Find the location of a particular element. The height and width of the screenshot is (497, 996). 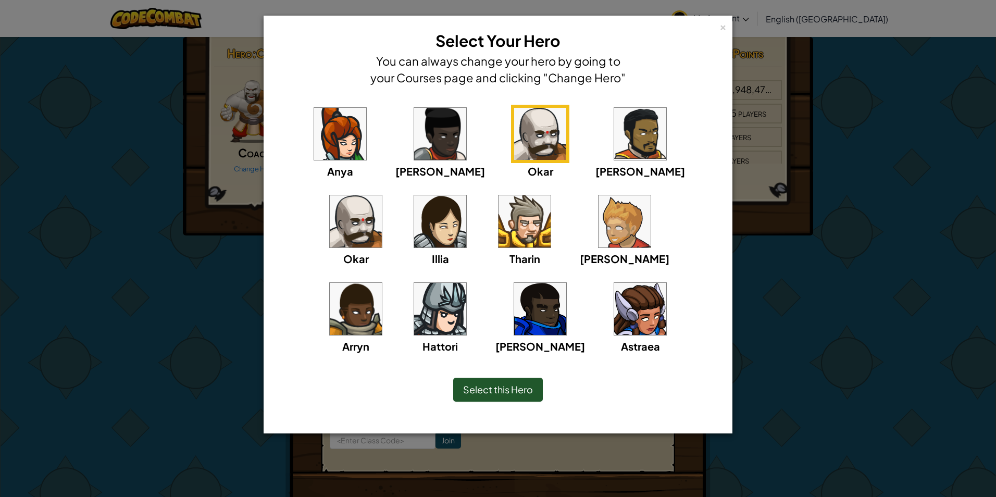

h4: You can always change your hero by going to your Courses page and clicking "Change Hero" is located at coordinates (498, 69).